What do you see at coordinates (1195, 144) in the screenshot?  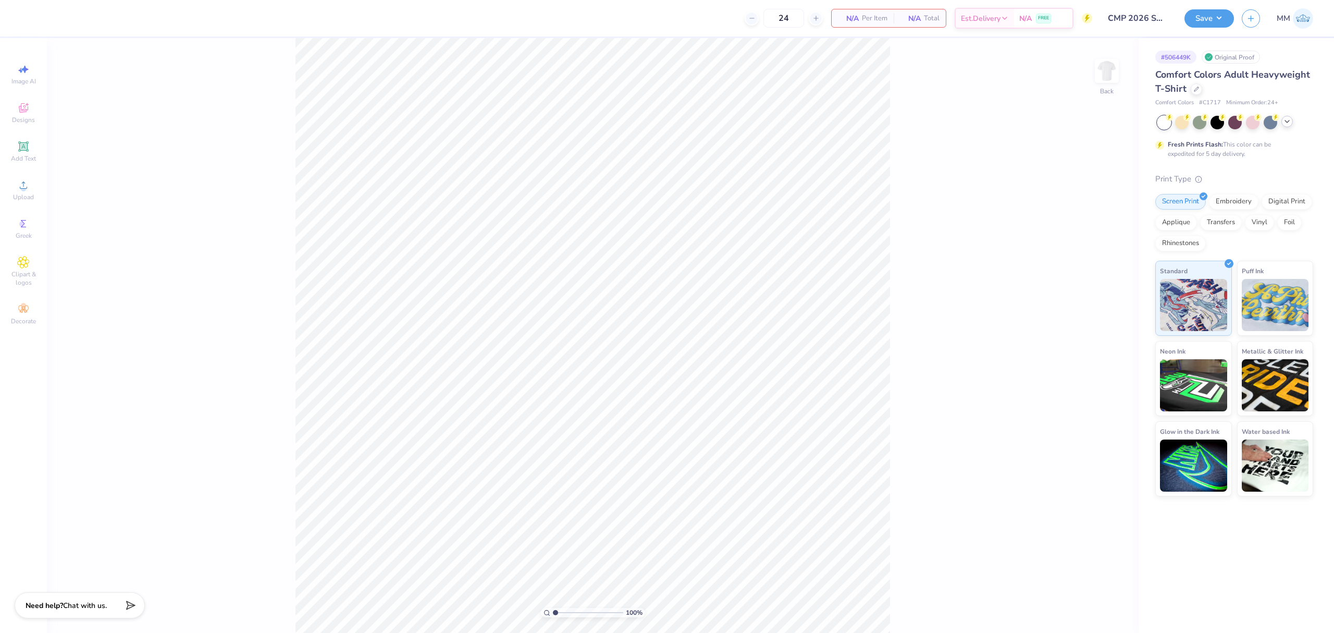 I see `strong: Fresh Prints Flash:` at bounding box center [1195, 144].